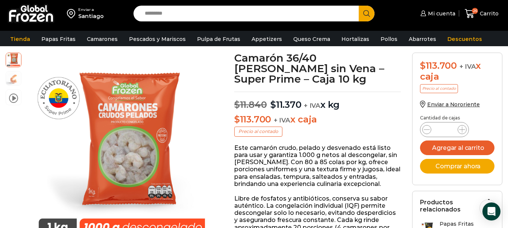 Image resolution: width=508 pixels, height=228 pixels. What do you see at coordinates (312, 39) in the screenshot?
I see `a: Queso Crema` at bounding box center [312, 39].